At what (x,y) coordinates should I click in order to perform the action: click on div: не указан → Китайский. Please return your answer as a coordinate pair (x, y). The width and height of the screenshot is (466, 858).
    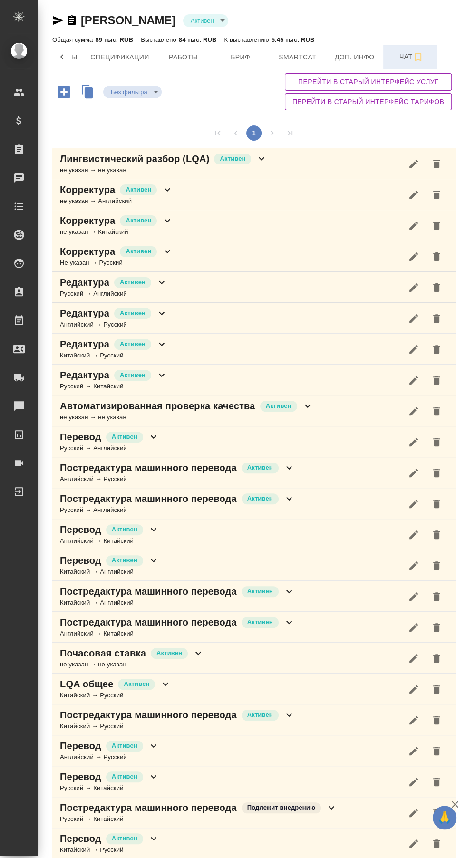
    Looking at the image, I should click on (116, 232).